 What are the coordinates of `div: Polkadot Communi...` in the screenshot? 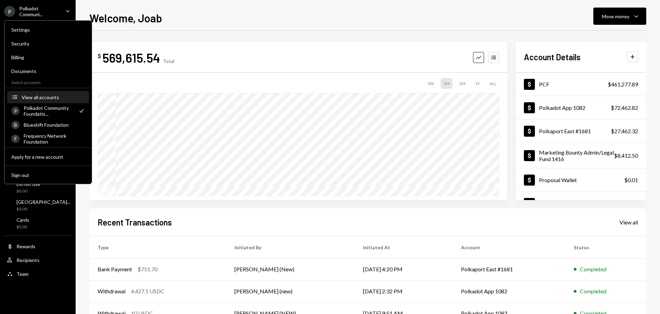 It's located at (40, 11).